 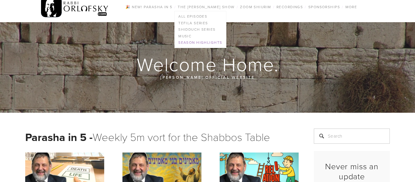 I want to click on a: 🎉 NEW! Parasha in 5, so click(x=149, y=7).